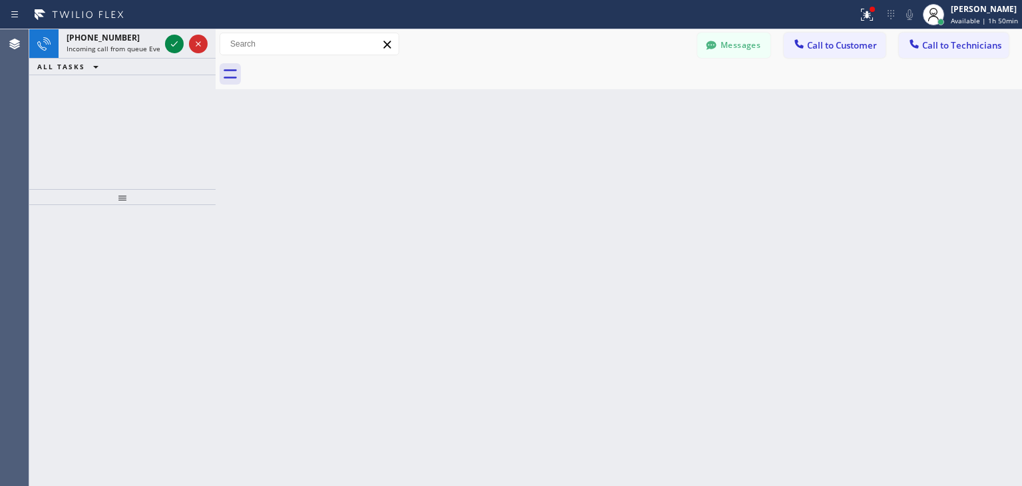  Describe the element at coordinates (734, 45) in the screenshot. I see `button: Messages` at that location.